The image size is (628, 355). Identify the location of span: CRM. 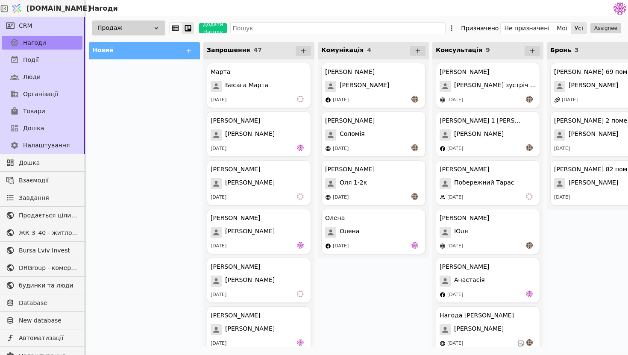
(26, 26).